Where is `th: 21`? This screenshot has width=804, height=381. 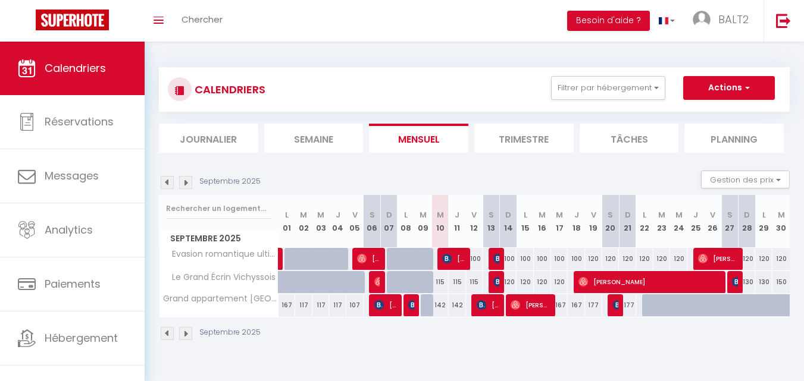
th: 21 is located at coordinates (627, 221).